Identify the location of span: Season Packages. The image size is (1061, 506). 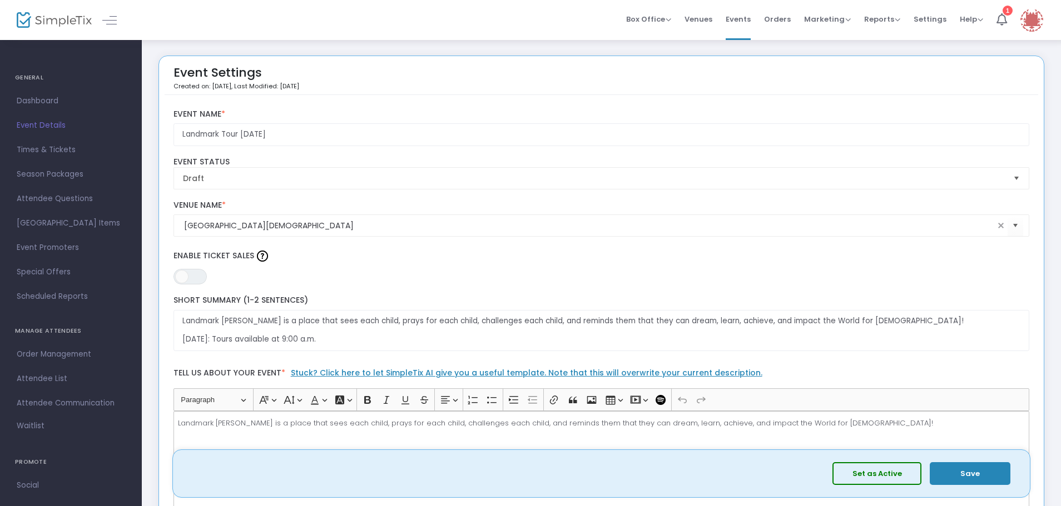
(71, 175).